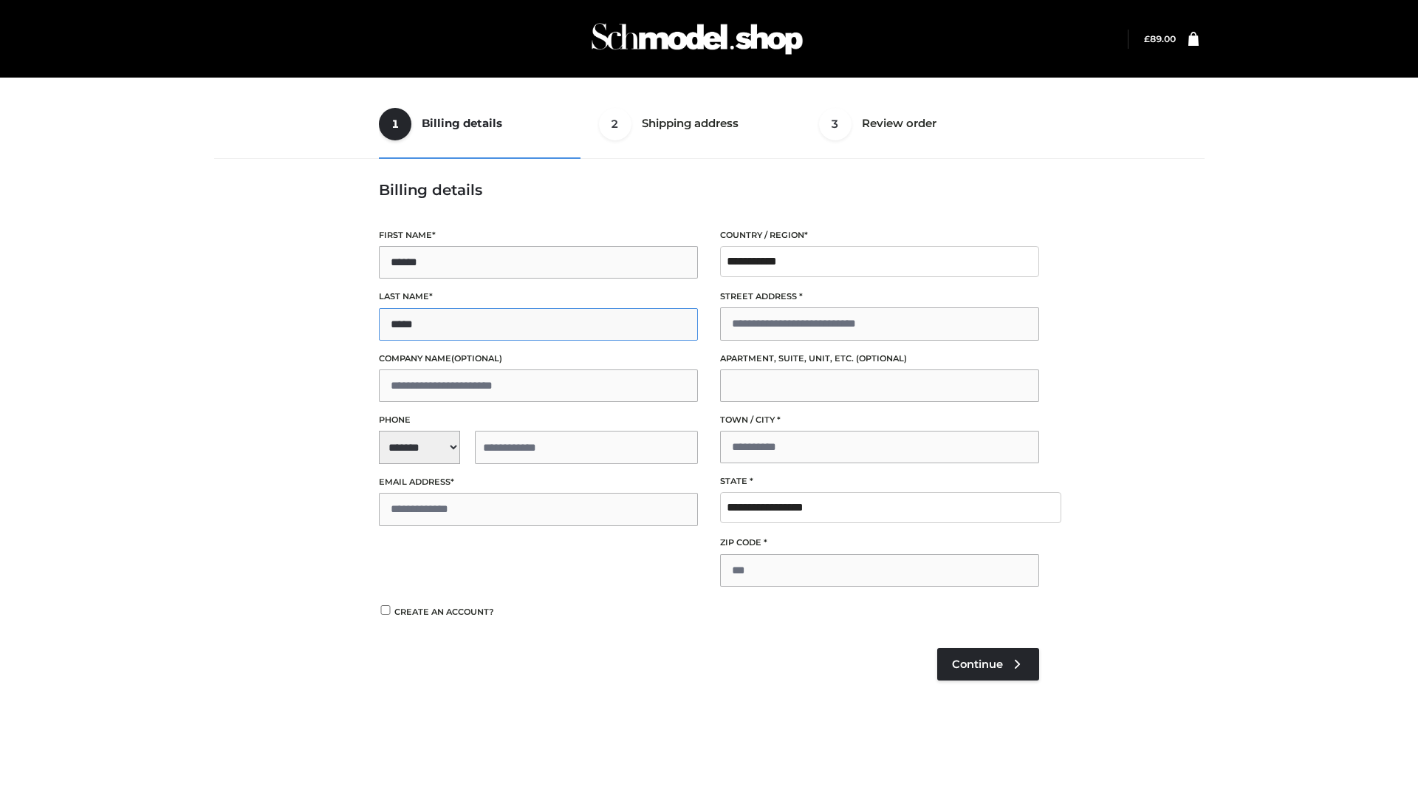 The image size is (1418, 798). What do you see at coordinates (880, 542) in the screenshot?
I see `label: ZIP Code` at bounding box center [880, 542].